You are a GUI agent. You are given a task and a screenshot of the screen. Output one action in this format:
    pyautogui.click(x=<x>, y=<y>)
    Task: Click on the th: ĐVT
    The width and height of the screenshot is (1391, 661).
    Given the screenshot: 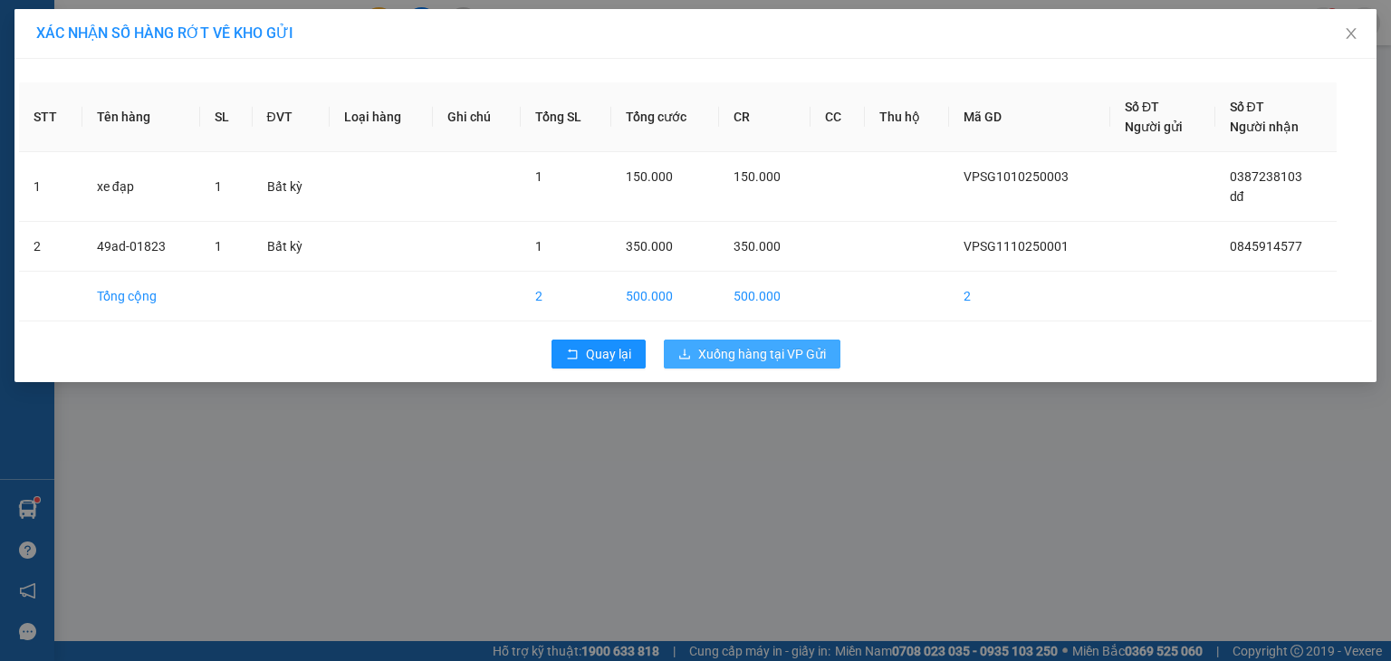 What is the action you would take?
    pyautogui.click(x=291, y=117)
    